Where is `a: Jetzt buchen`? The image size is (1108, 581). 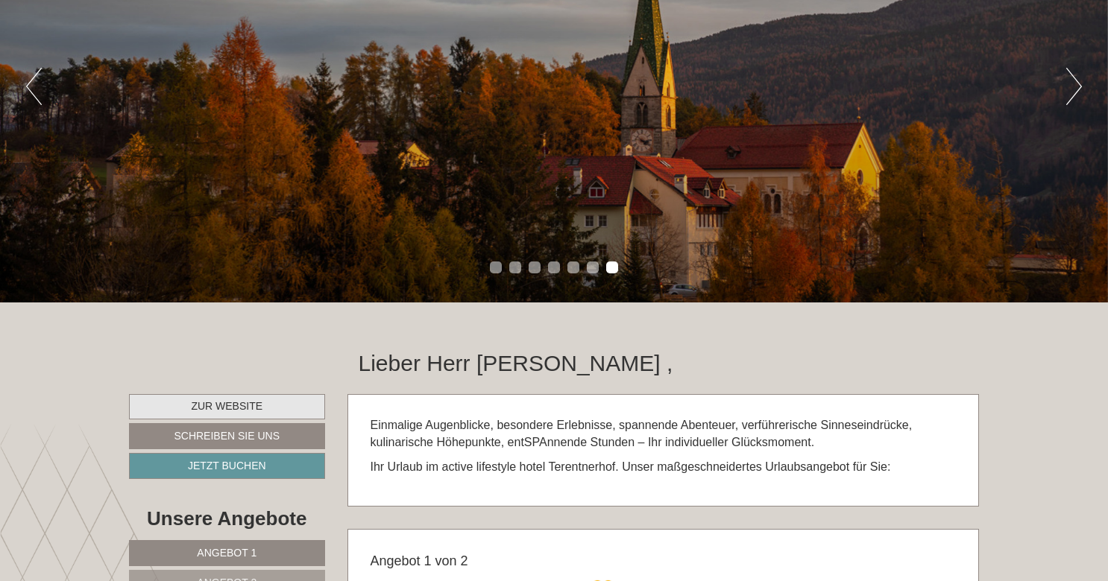
a: Jetzt buchen is located at coordinates (227, 466).